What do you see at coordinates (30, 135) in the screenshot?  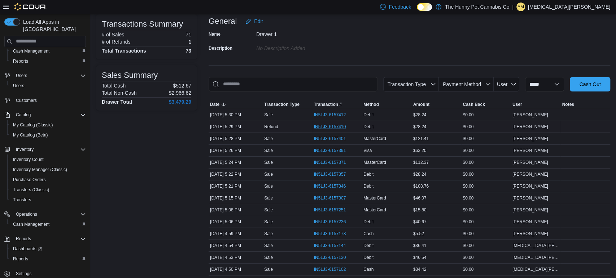 I see `span: My Catalog (Beta)` at bounding box center [30, 135].